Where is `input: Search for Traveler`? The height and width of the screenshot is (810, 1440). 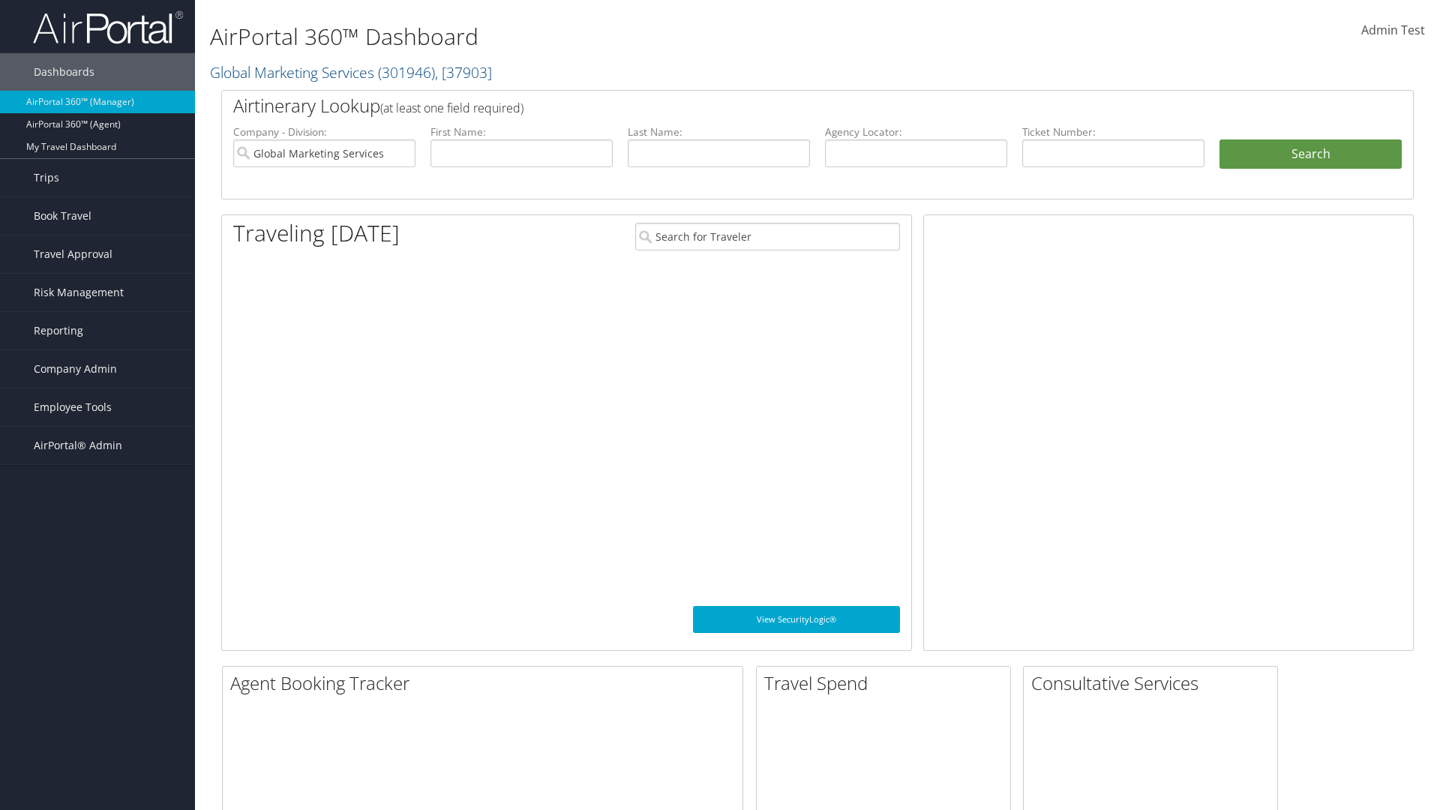 input: Search for Traveler is located at coordinates (767, 236).